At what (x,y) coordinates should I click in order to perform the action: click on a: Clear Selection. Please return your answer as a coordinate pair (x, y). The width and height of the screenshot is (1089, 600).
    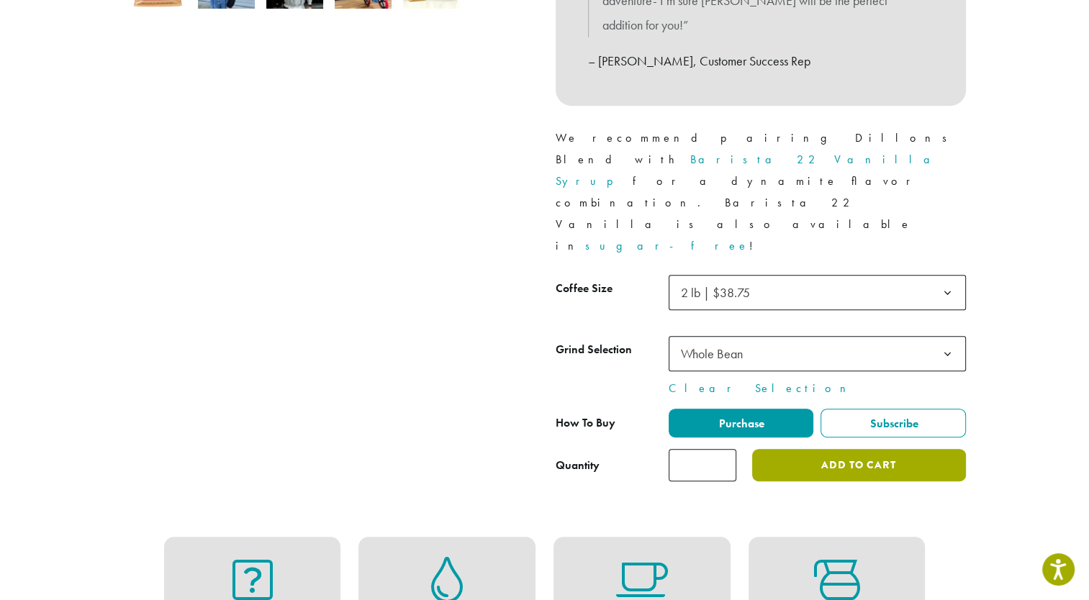
    Looking at the image, I should click on (817, 389).